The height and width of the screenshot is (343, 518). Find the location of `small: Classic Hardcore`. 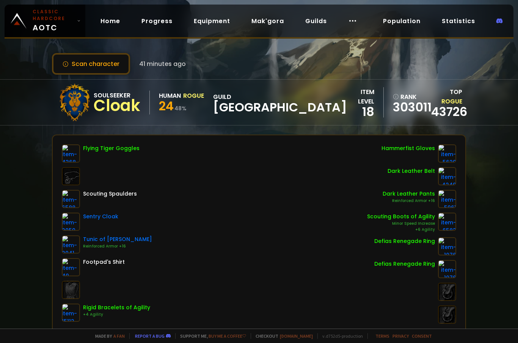

small: Classic Hardcore is located at coordinates (53, 15).